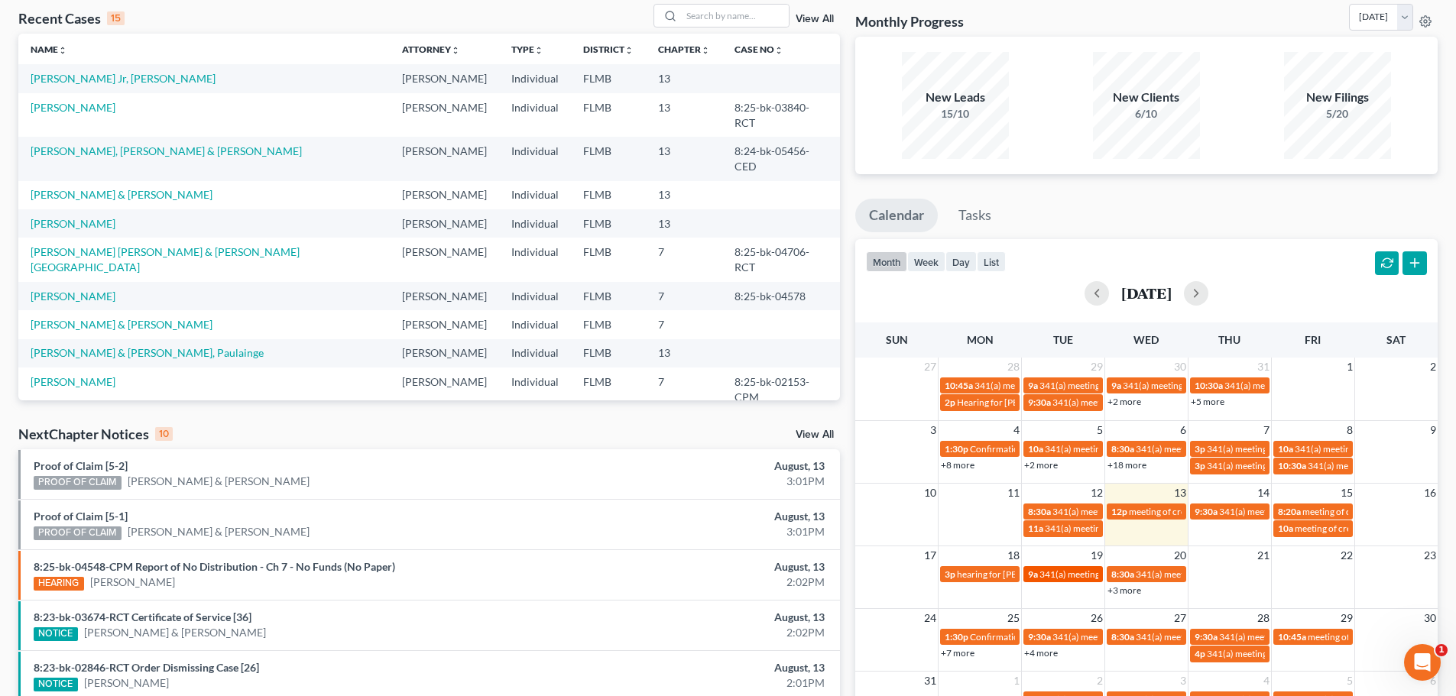 The image size is (1456, 696). What do you see at coordinates (1433, 430) in the screenshot?
I see `span: 9` at bounding box center [1433, 430].